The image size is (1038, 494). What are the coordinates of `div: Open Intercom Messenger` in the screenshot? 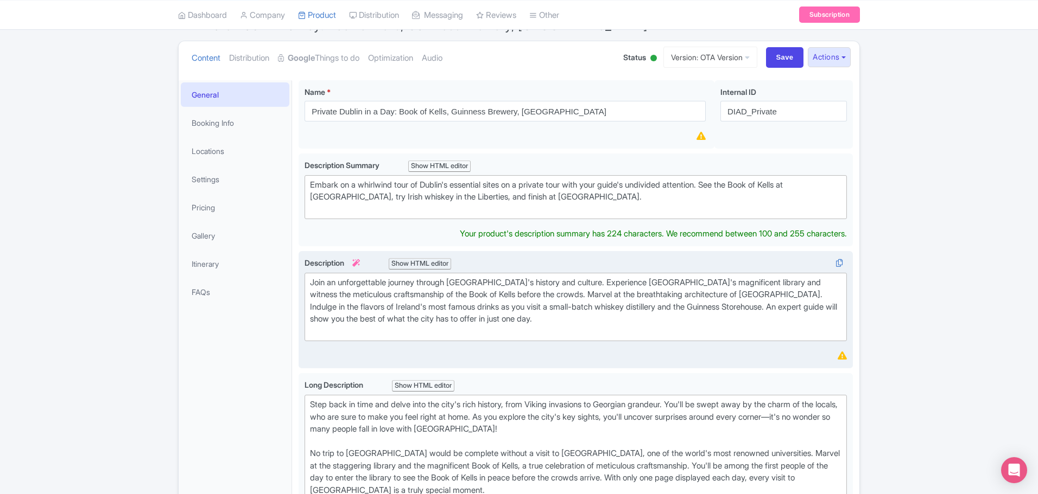 It's located at (1014, 471).